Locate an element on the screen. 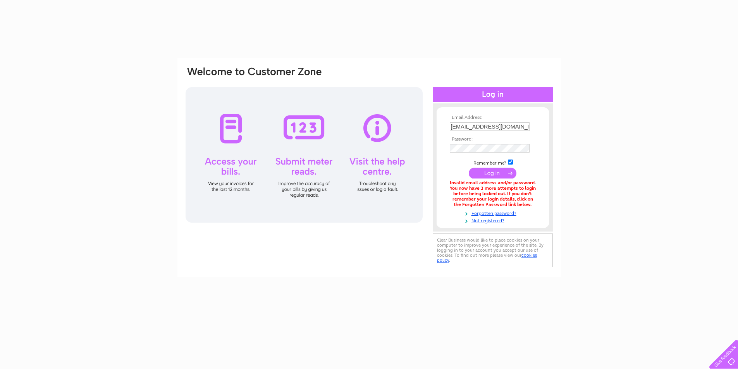  input: Submit is located at coordinates (492, 173).